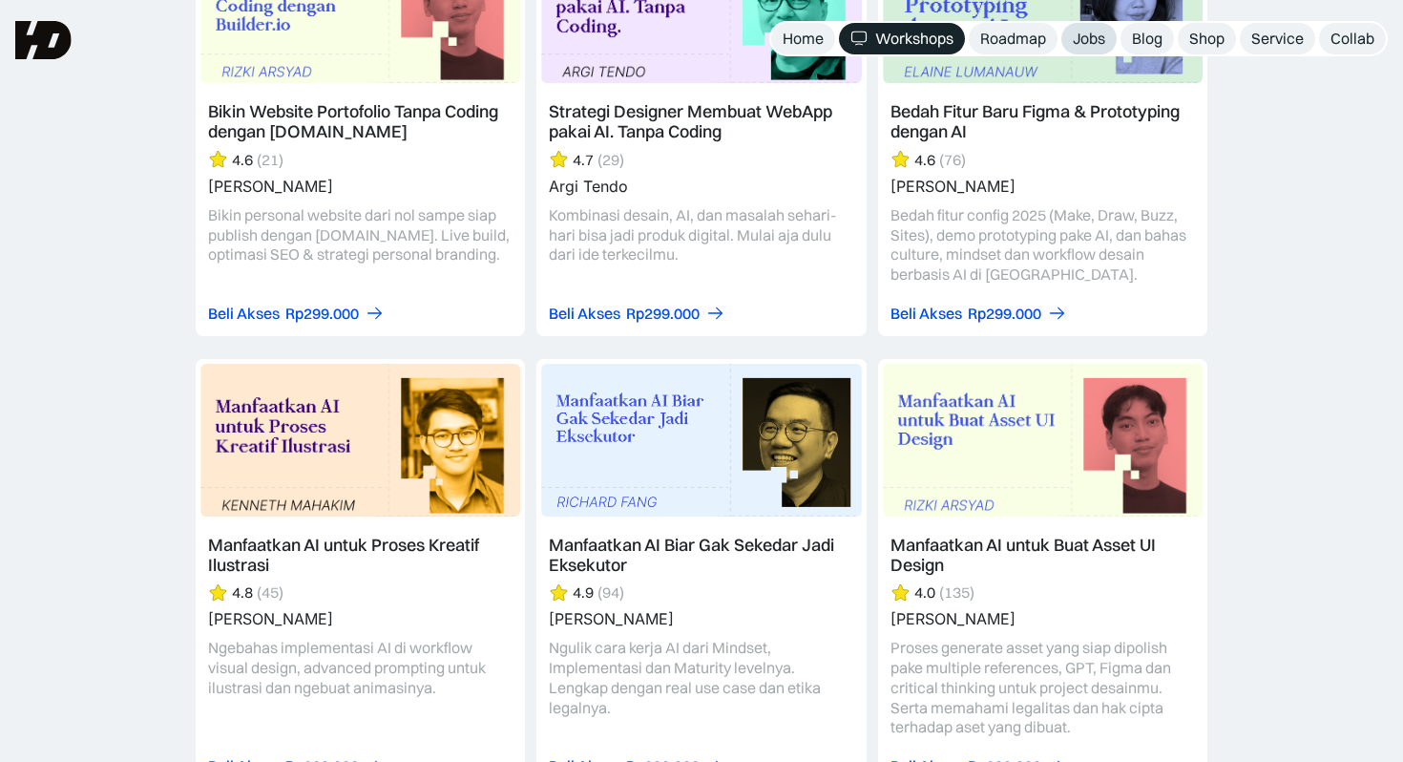 Image resolution: width=1403 pixels, height=762 pixels. What do you see at coordinates (1352, 38) in the screenshot?
I see `a: Collab` at bounding box center [1352, 38].